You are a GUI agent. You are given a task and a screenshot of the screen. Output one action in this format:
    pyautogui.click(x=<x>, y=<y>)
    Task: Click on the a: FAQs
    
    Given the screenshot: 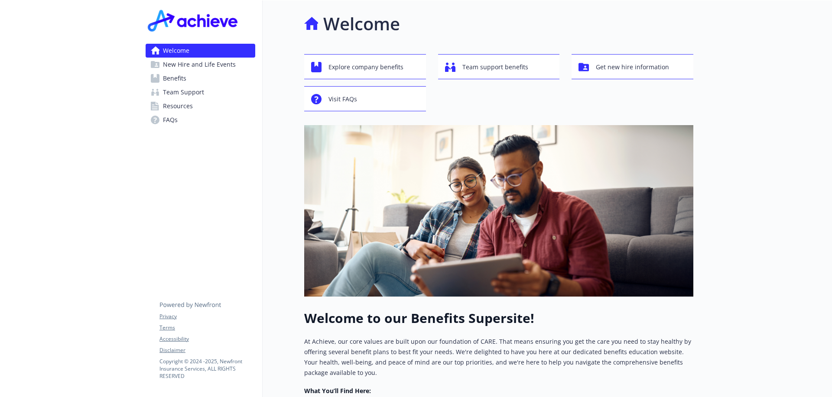 What is the action you would take?
    pyautogui.click(x=200, y=120)
    